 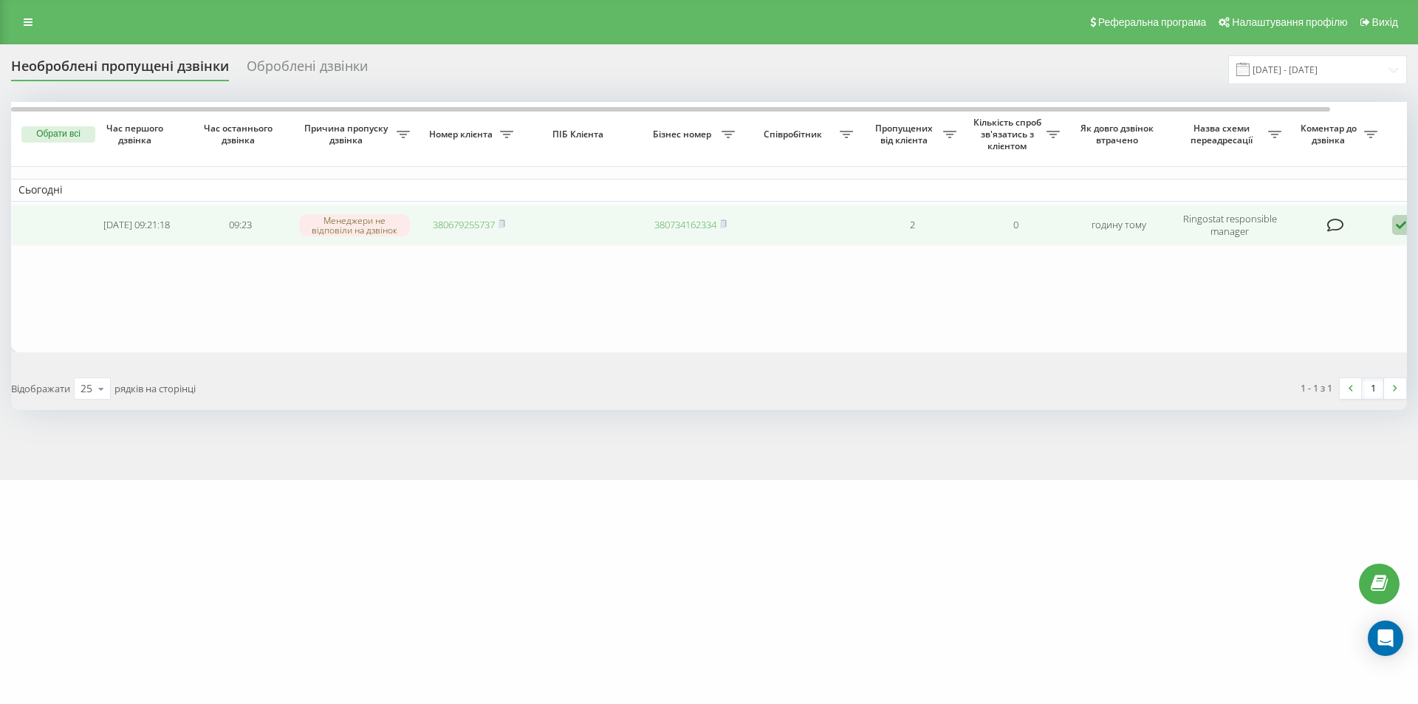 I want to click on div: Open Intercom Messenger, so click(x=1385, y=638).